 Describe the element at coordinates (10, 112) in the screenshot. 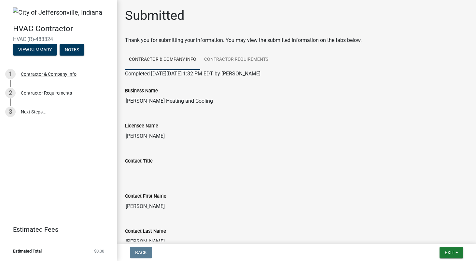

I see `div: 3` at that location.